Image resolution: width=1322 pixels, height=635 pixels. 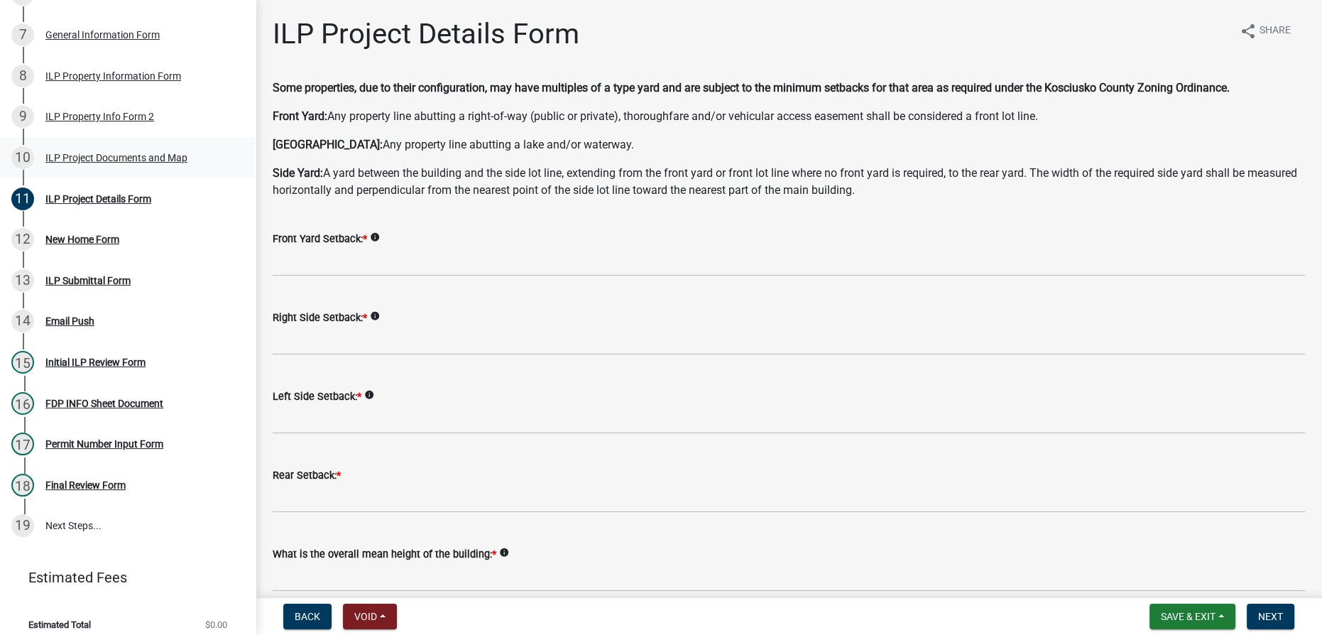 What do you see at coordinates (99, 116) in the screenshot?
I see `div: ILP Property Info Form 2` at bounding box center [99, 116].